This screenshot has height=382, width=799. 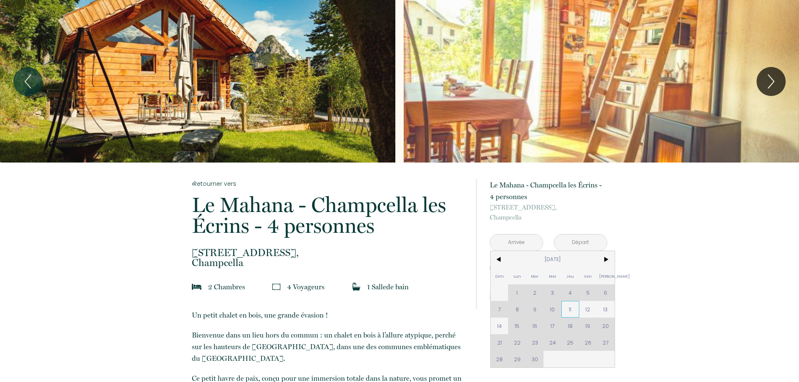 I want to click on span: Mar, so click(x=535, y=276).